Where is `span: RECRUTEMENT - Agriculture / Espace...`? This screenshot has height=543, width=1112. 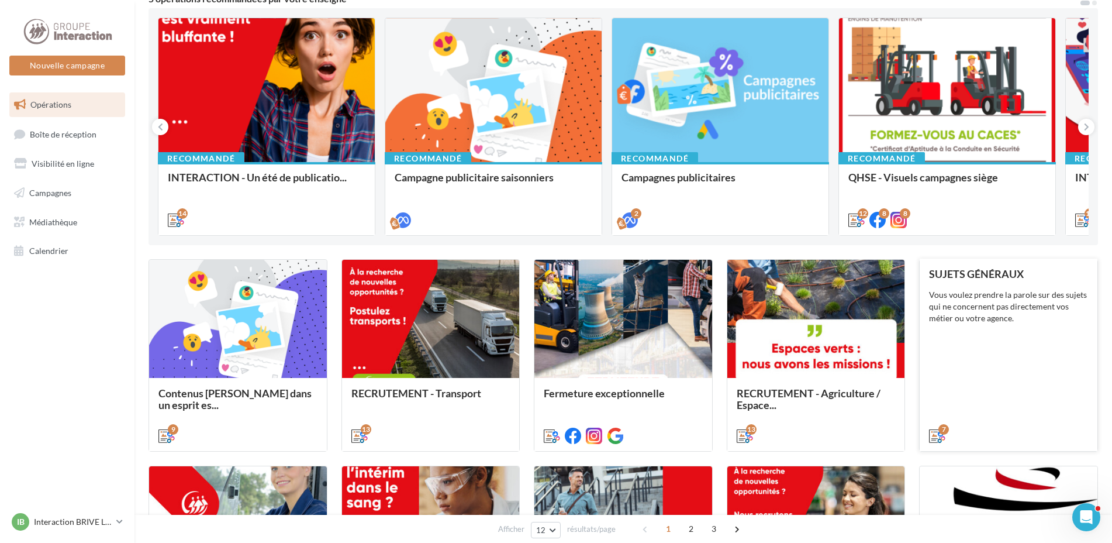
span: RECRUTEMENT - Agriculture / Espace... is located at coordinates (809, 399).